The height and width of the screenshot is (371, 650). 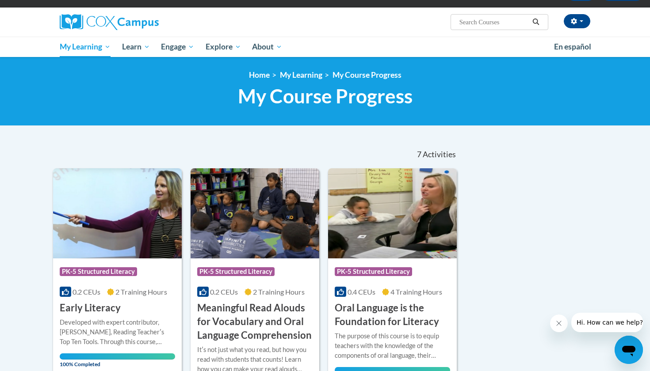 I want to click on span: Activities, so click(x=439, y=155).